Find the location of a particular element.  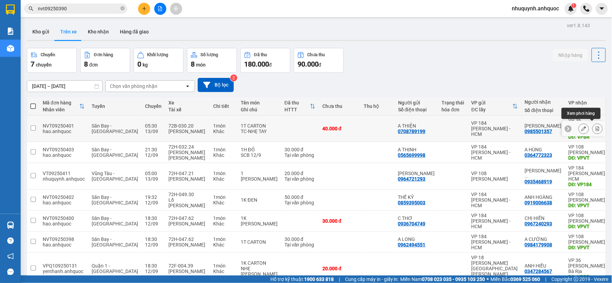

span: Hỗ trợ kỹ thuật: is located at coordinates (302, 279).